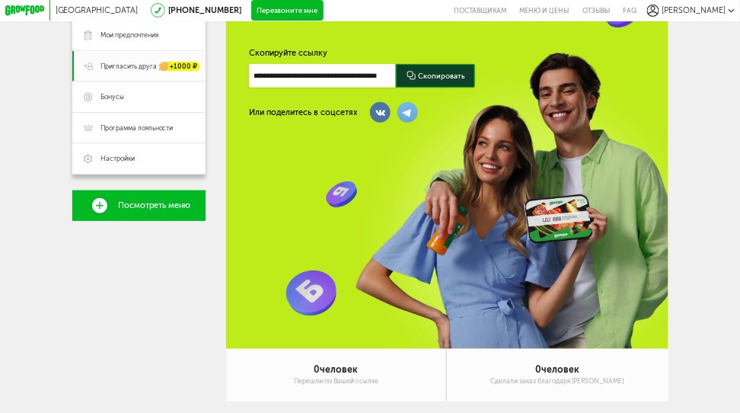 Image resolution: width=740 pixels, height=413 pixels. What do you see at coordinates (139, 97) in the screenshot?
I see `a: Бонусы` at bounding box center [139, 97].